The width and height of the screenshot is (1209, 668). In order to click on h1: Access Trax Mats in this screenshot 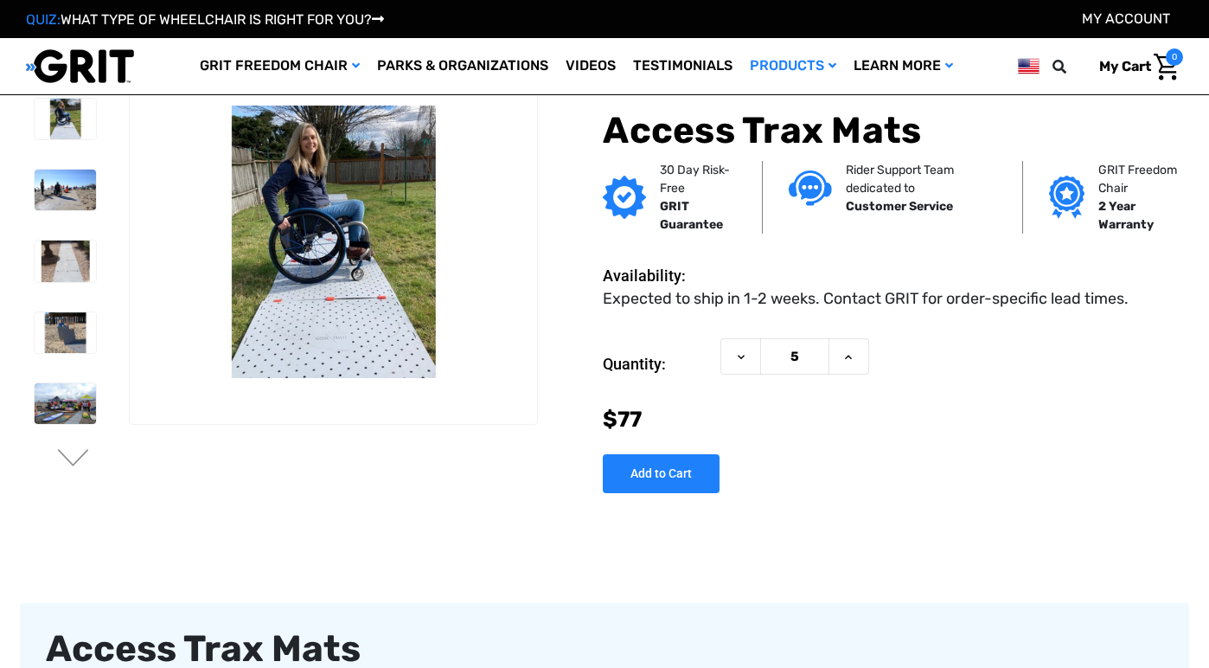, I will do `click(893, 130)`.